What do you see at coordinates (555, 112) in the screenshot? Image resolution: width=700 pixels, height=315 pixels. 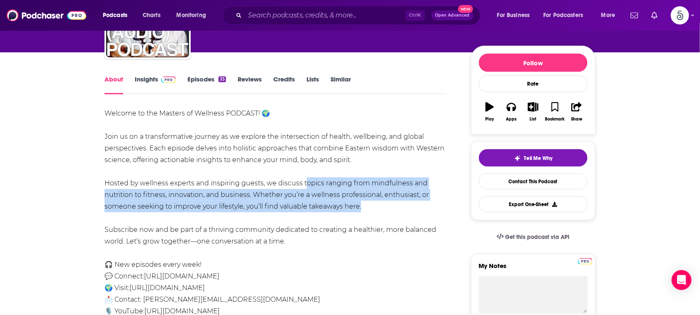 I see `button: Bookmark` at bounding box center [555, 112].